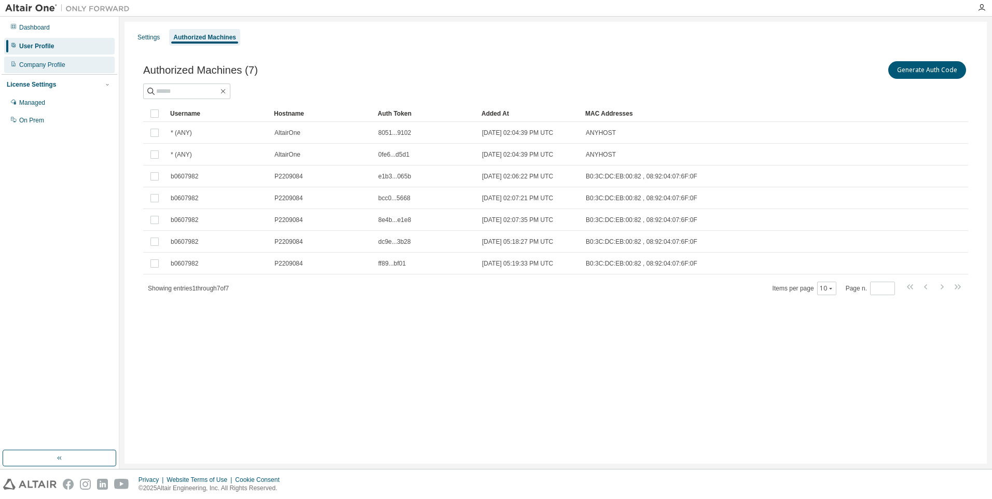 This screenshot has width=992, height=499. I want to click on div: Authorized Machines, so click(204, 37).